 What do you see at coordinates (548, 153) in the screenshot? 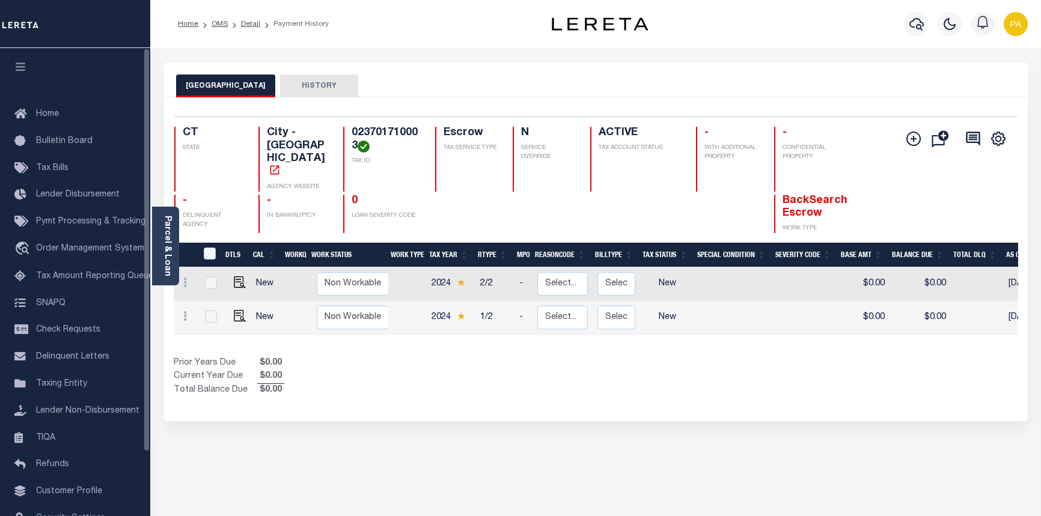
I see `p: SERVICE OVERRIDE` at bounding box center [548, 153].